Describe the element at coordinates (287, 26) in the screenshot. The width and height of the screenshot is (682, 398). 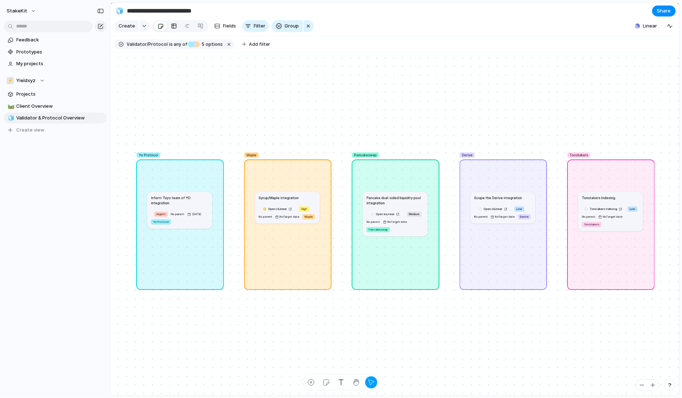
I see `button: Group` at that location.